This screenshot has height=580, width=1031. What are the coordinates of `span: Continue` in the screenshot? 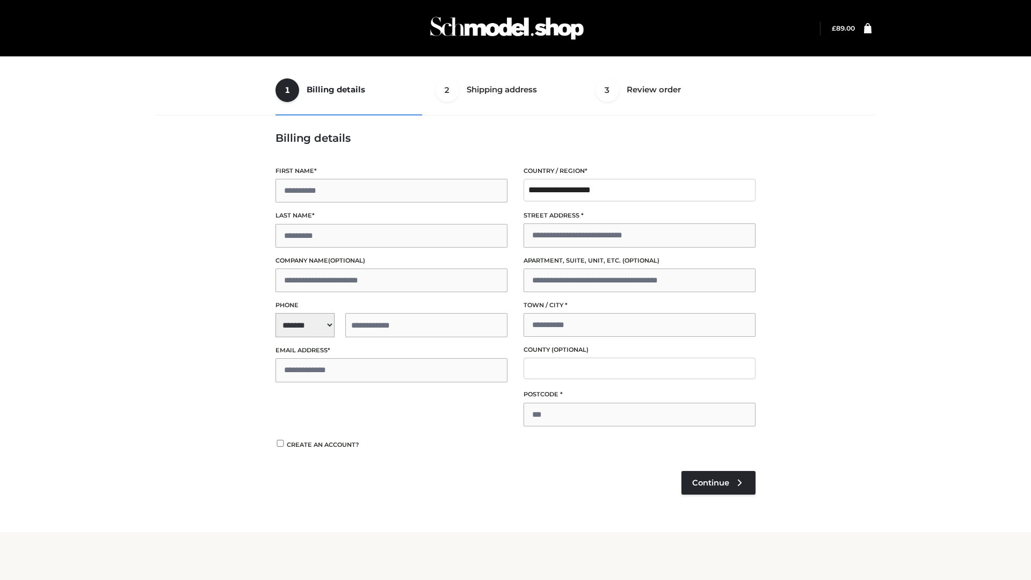 It's located at (711, 483).